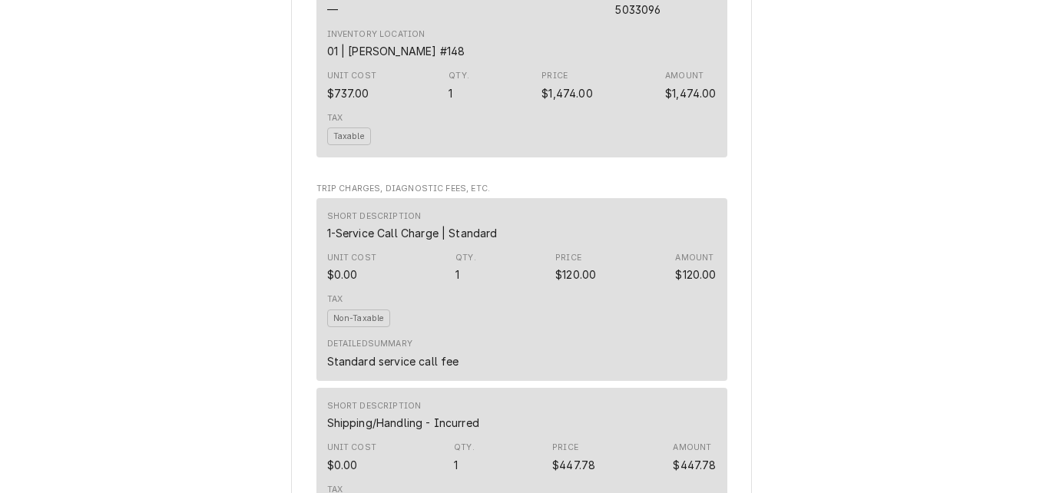 The height and width of the screenshot is (493, 1043). I want to click on div: Standard service call fee, so click(393, 361).